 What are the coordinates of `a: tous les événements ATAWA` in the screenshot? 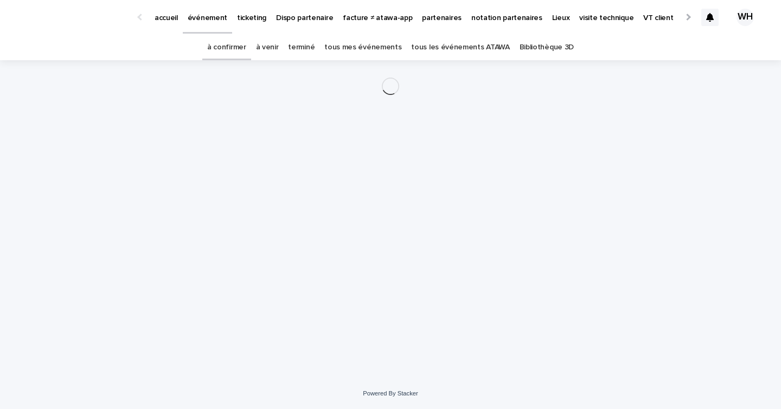 It's located at (460, 47).